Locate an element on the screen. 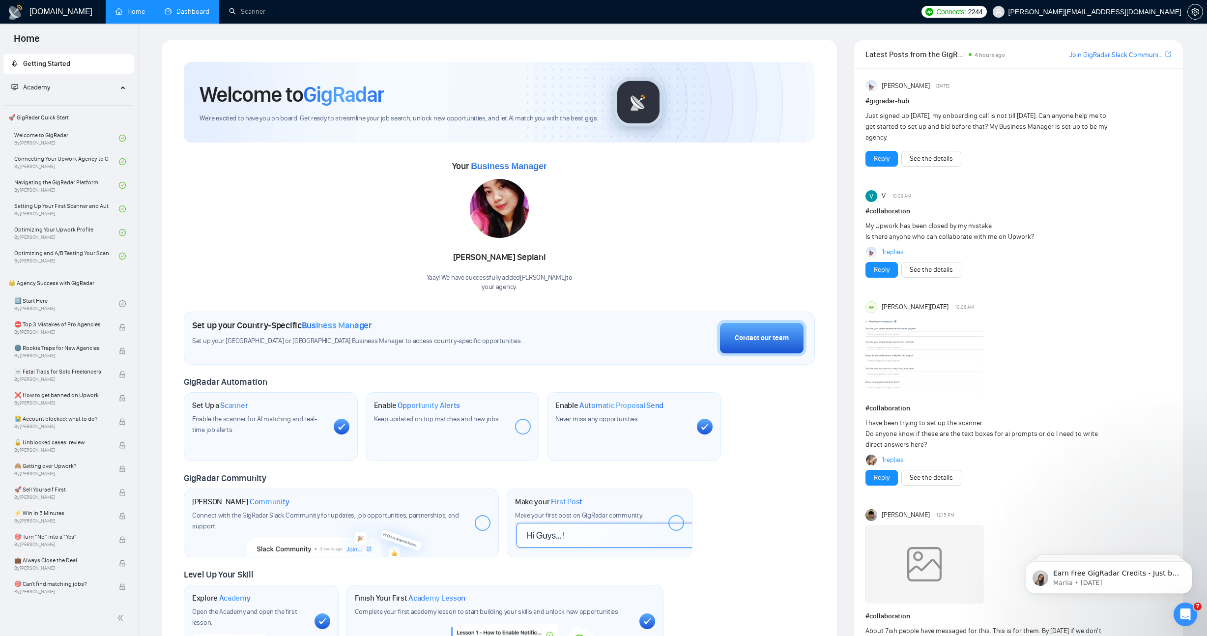  span: GigRadar Automation is located at coordinates (225, 382).